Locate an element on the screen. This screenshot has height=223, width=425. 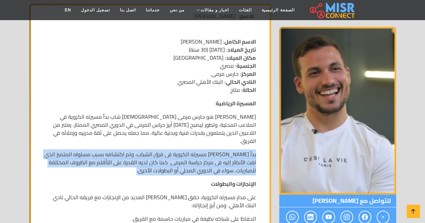
strong: الجنسية is located at coordinates (246, 66).